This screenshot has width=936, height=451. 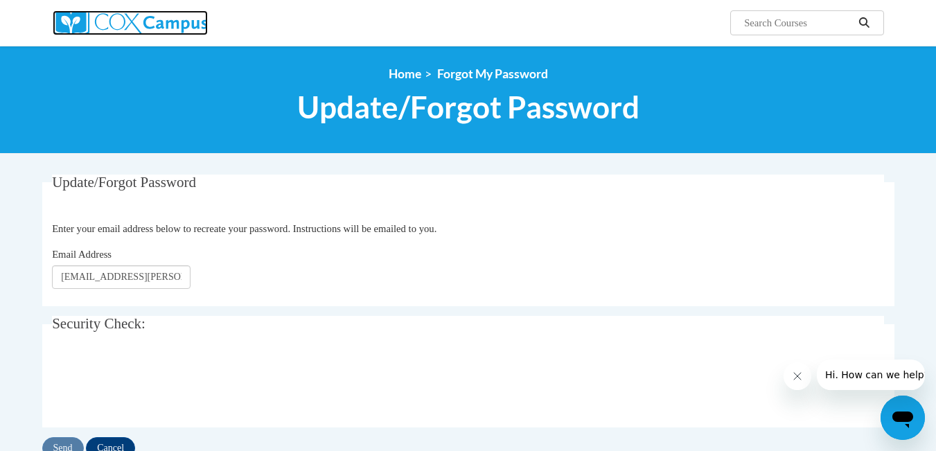 What do you see at coordinates (184, 23) in the screenshot?
I see `a: Cox Campus` at bounding box center [184, 23].